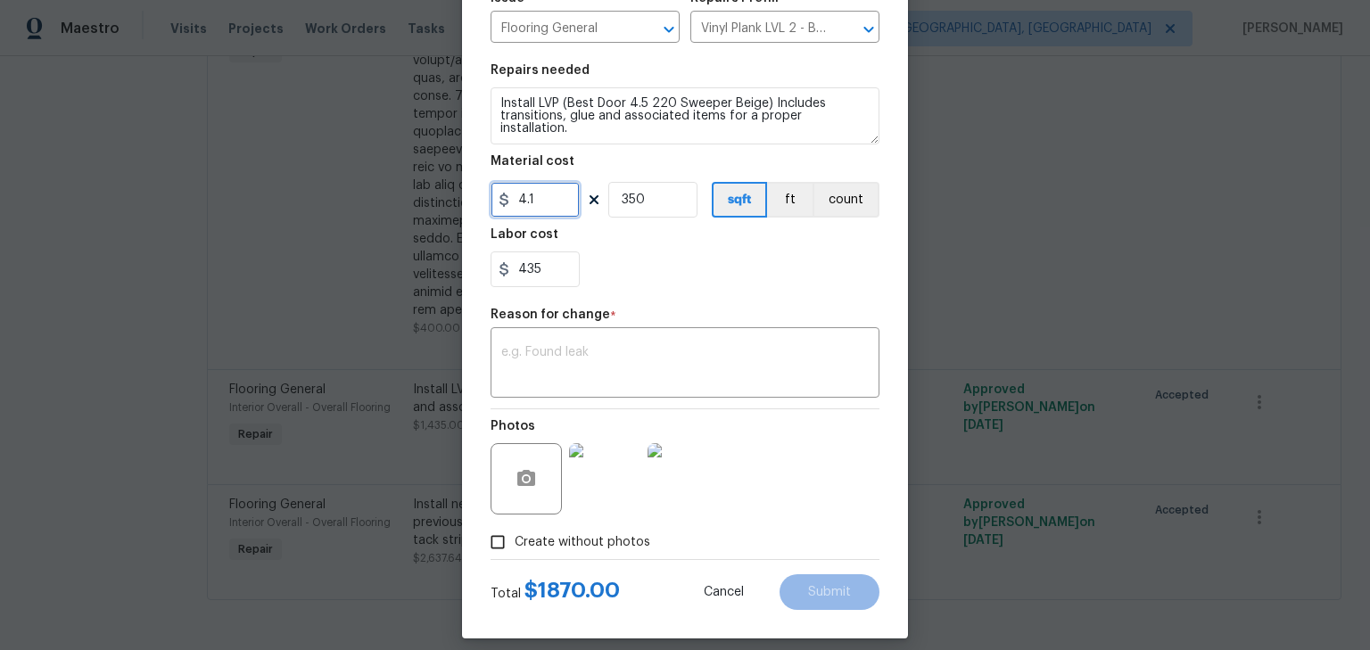 Image resolution: width=1370 pixels, height=650 pixels. I want to click on span: Create without photos, so click(583, 542).